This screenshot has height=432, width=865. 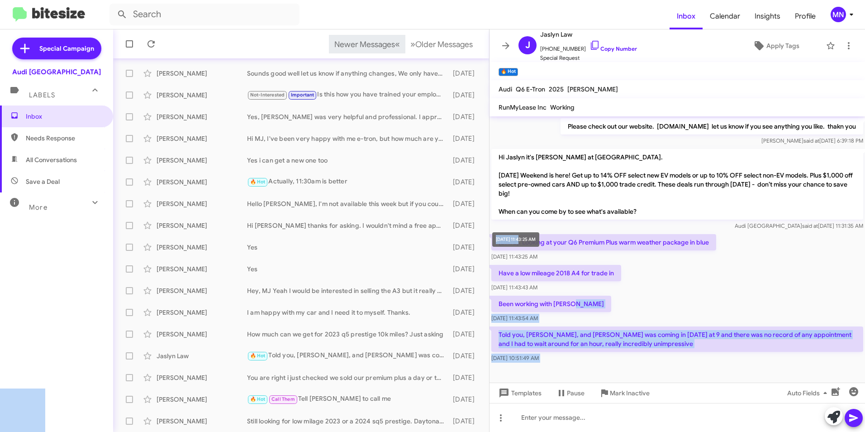 I want to click on span: 2025, so click(x=556, y=89).